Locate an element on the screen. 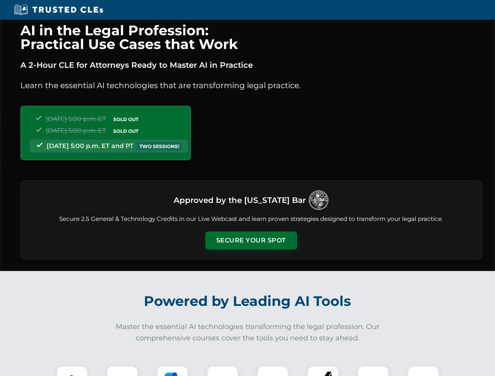 This screenshot has height=376, width=495. p: Learn the essential AI technologies that are transforming legal practice. is located at coordinates (251, 85).